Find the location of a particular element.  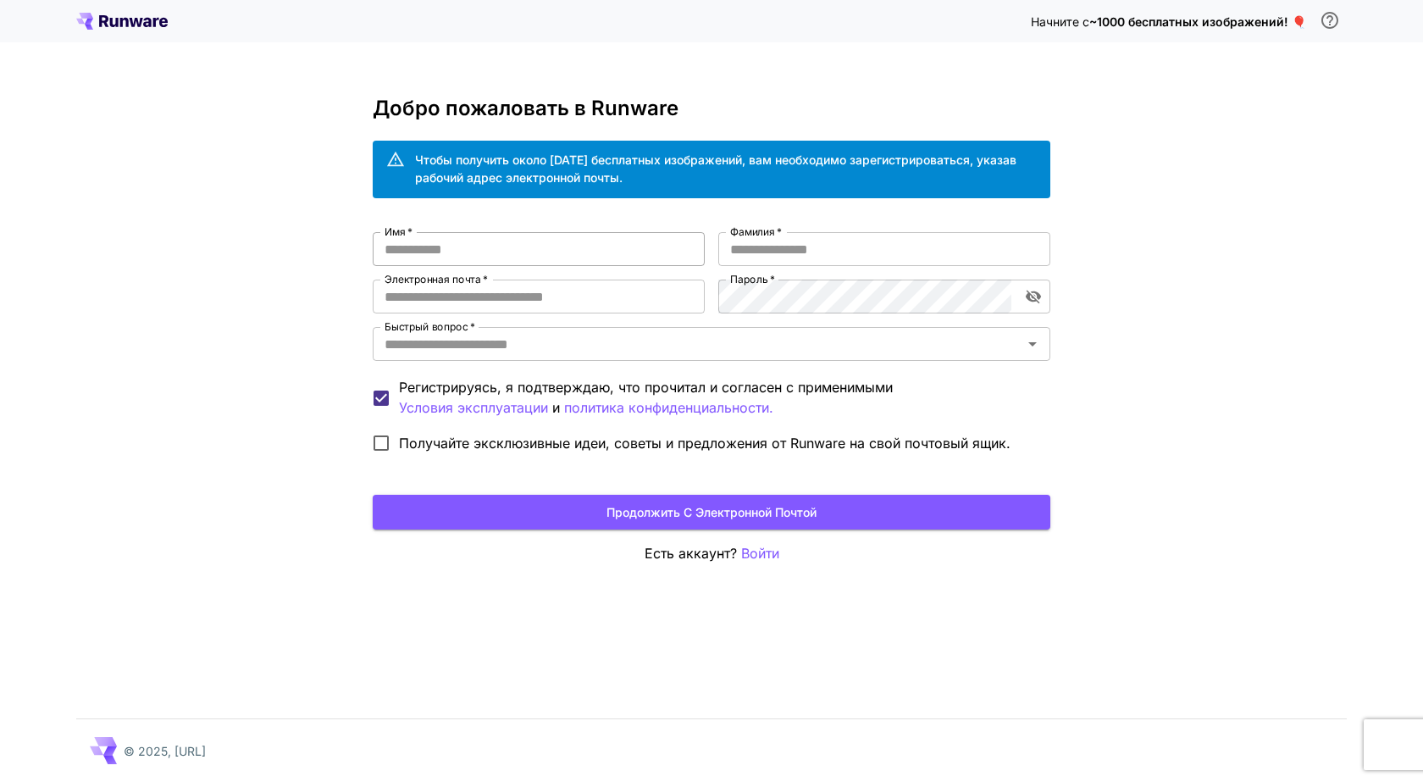

font: Есть аккаунт? is located at coordinates (690, 553).